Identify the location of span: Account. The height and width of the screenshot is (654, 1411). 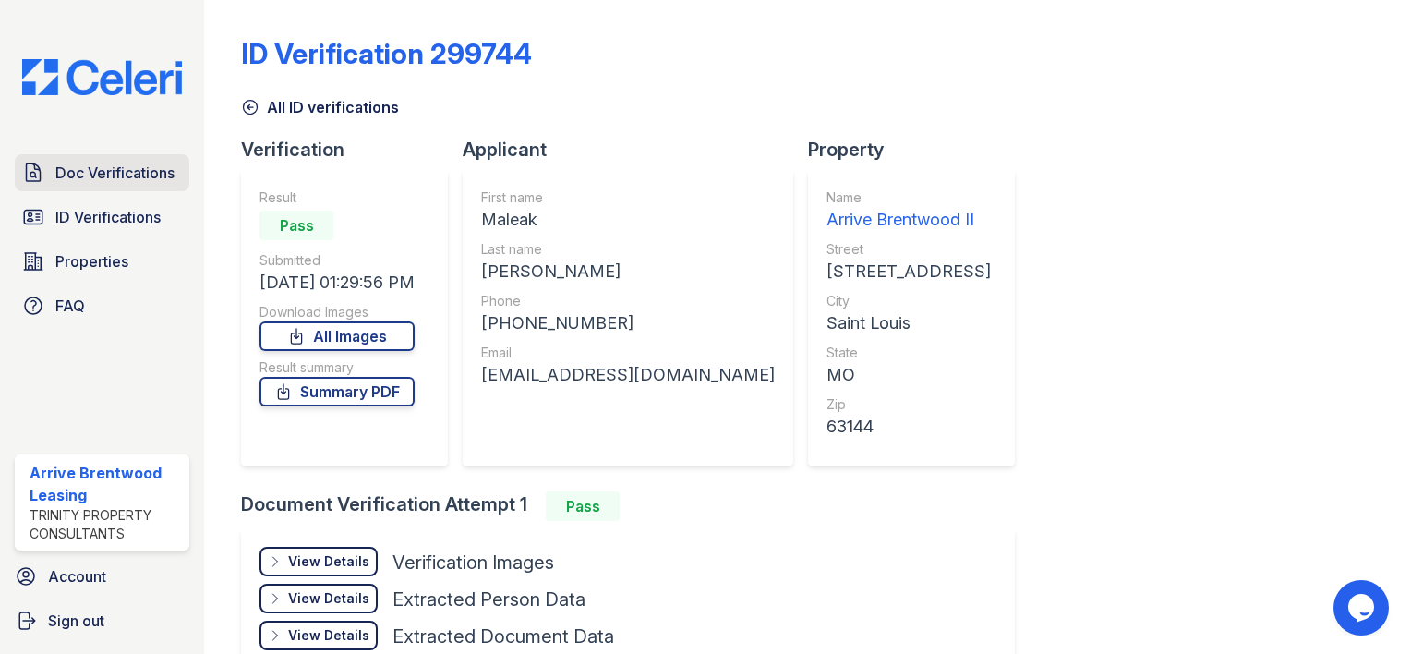
(77, 576).